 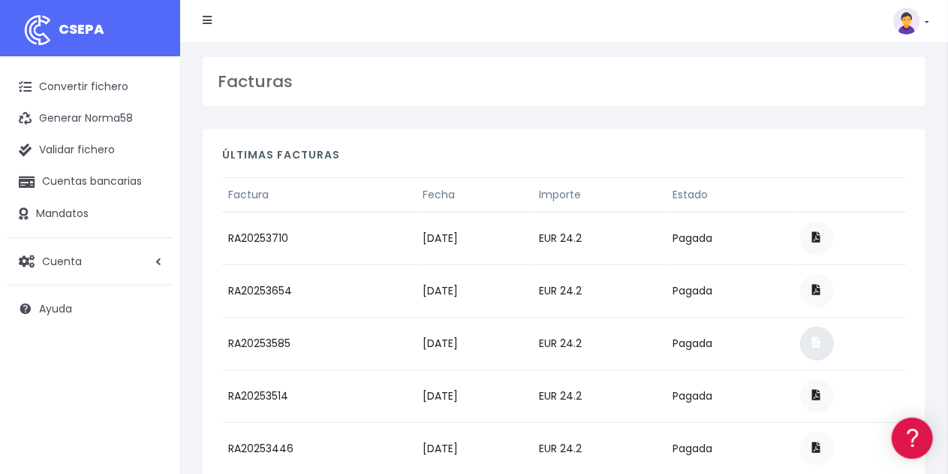 I want to click on button: Contáctanos, so click(x=150, y=414).